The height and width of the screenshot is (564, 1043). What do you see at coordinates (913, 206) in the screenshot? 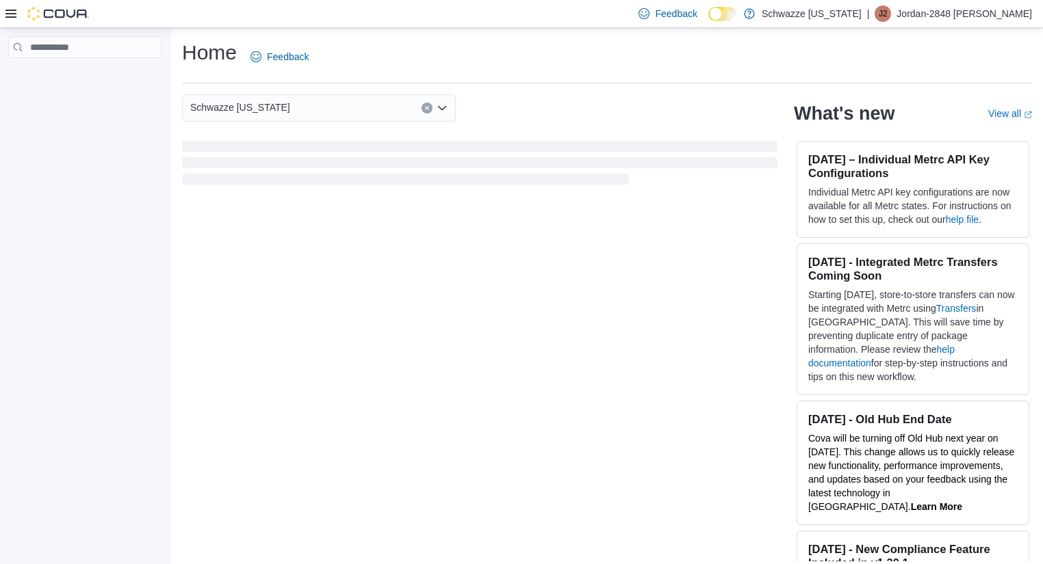
I see `p: Individual Metrc API key configurations are now available for all Metrc states. For instructions ...` at bounding box center [913, 206].